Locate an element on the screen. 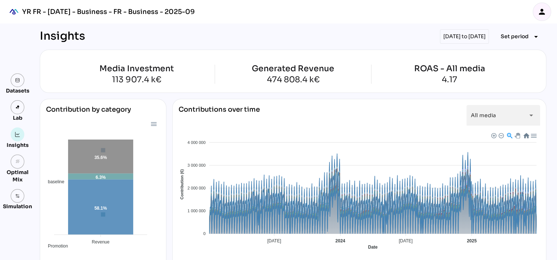  tspan: 2024 is located at coordinates (340, 241).